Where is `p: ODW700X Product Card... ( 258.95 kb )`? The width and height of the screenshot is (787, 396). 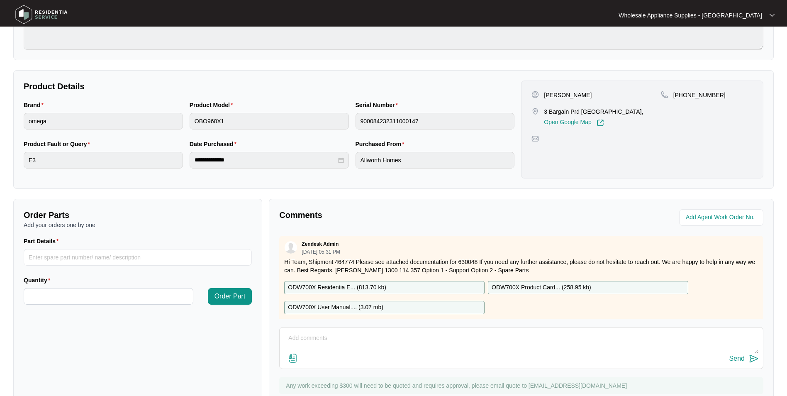 p: ODW700X Product Card... ( 258.95 kb ) is located at coordinates (542, 288).